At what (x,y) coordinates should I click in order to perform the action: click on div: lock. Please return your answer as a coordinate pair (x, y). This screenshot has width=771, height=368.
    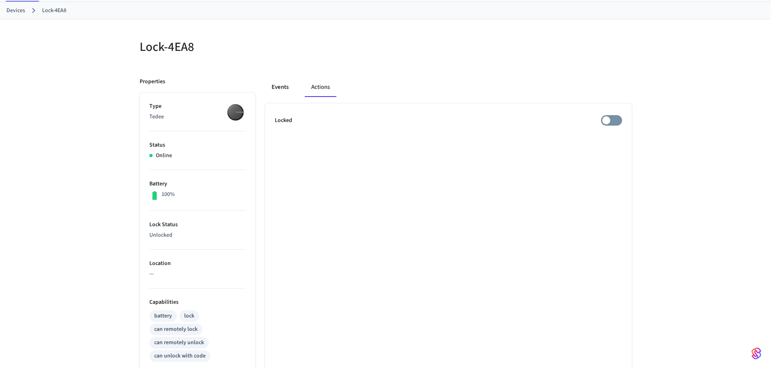
    Looking at the image, I should click on (189, 316).